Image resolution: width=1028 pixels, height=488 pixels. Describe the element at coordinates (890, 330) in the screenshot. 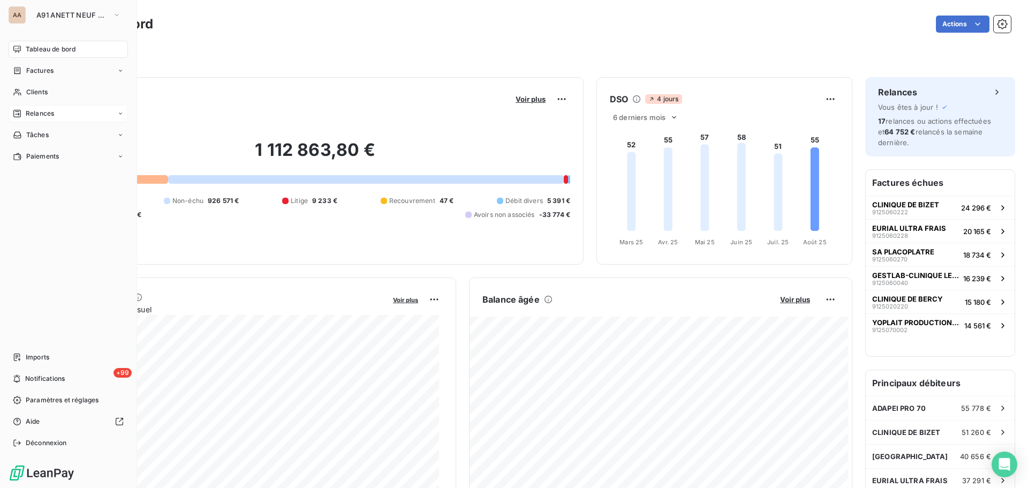

I see `span: 9125070002` at that location.